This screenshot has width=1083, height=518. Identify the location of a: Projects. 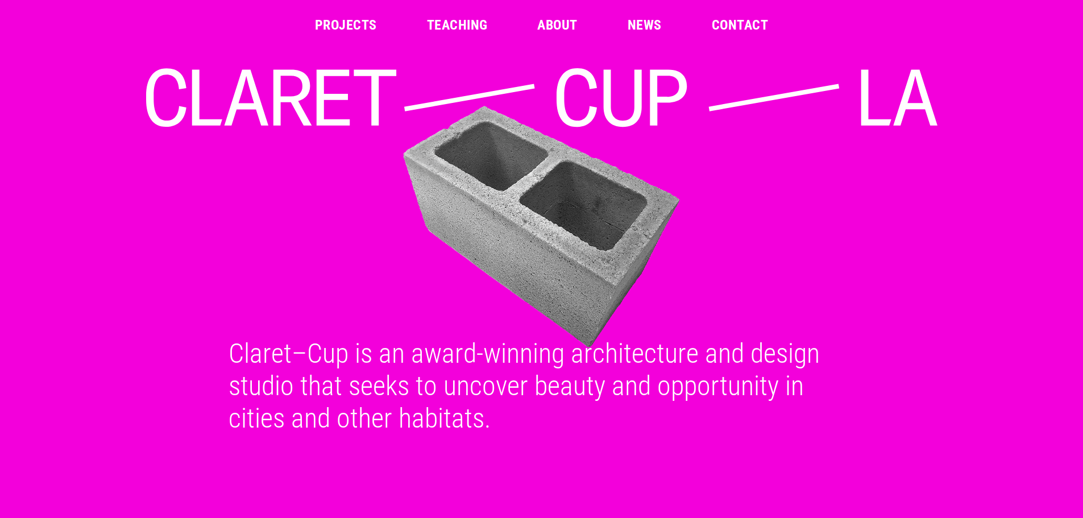
(346, 25).